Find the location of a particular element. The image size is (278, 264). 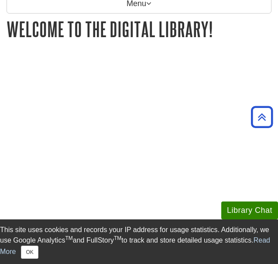

button: Close is located at coordinates (29, 252).